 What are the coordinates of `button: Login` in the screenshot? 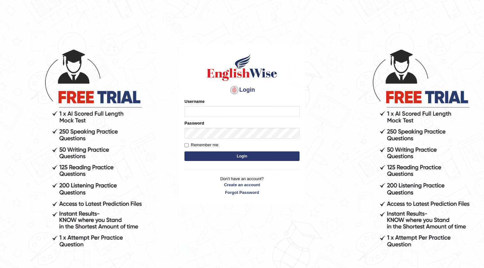 It's located at (242, 156).